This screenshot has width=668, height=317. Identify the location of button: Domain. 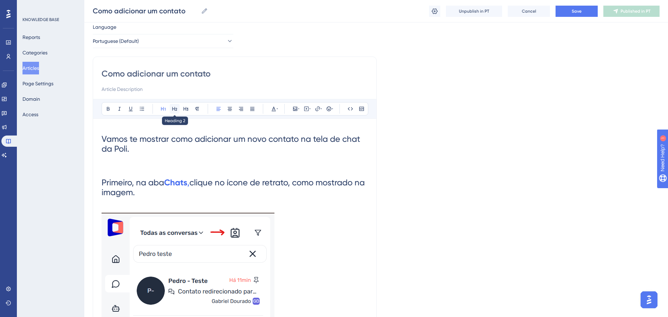
(31, 99).